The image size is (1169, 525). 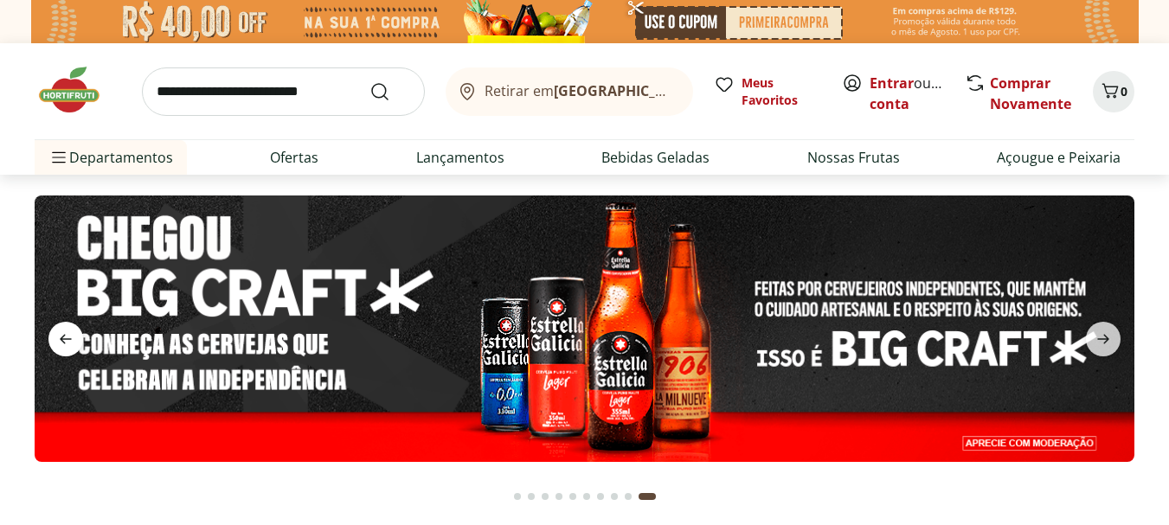 I want to click on span: Departamentos, so click(x=111, y=158).